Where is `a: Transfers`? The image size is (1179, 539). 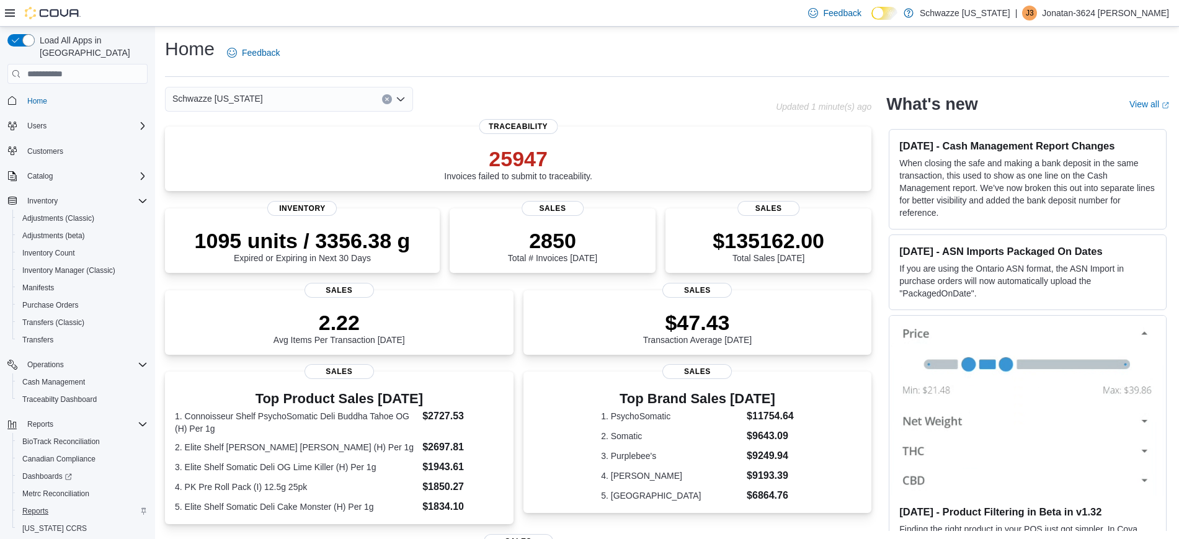
a: Transfers is located at coordinates (38, 340).